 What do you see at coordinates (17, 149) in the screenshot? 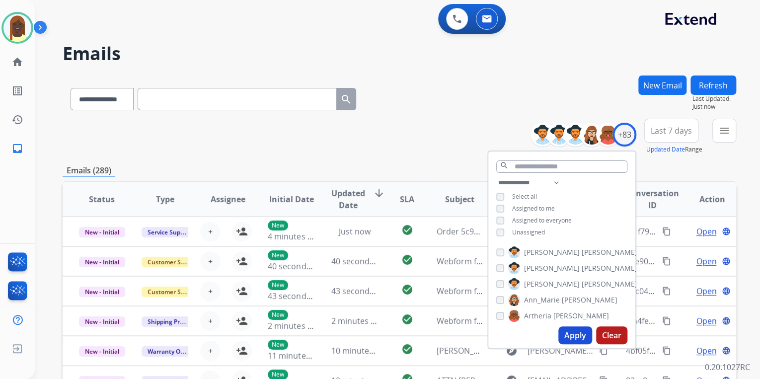
I see `mat-icon: inbox` at bounding box center [17, 149].